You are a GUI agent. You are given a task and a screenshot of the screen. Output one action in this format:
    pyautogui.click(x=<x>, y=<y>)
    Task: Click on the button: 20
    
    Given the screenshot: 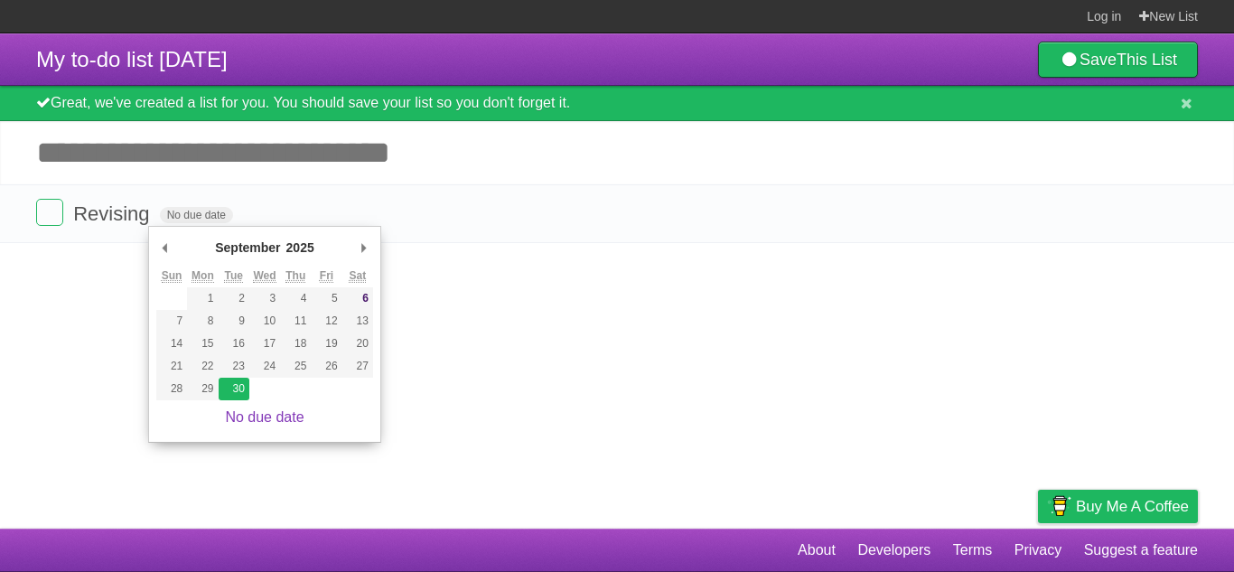 What is the action you would take?
    pyautogui.click(x=358, y=343)
    